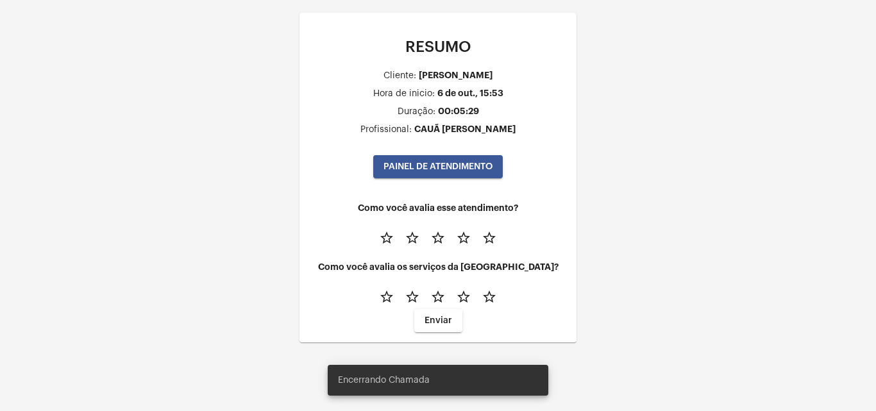  Describe the element at coordinates (383, 380) in the screenshot. I see `span: Encerrando Chamada` at that location.